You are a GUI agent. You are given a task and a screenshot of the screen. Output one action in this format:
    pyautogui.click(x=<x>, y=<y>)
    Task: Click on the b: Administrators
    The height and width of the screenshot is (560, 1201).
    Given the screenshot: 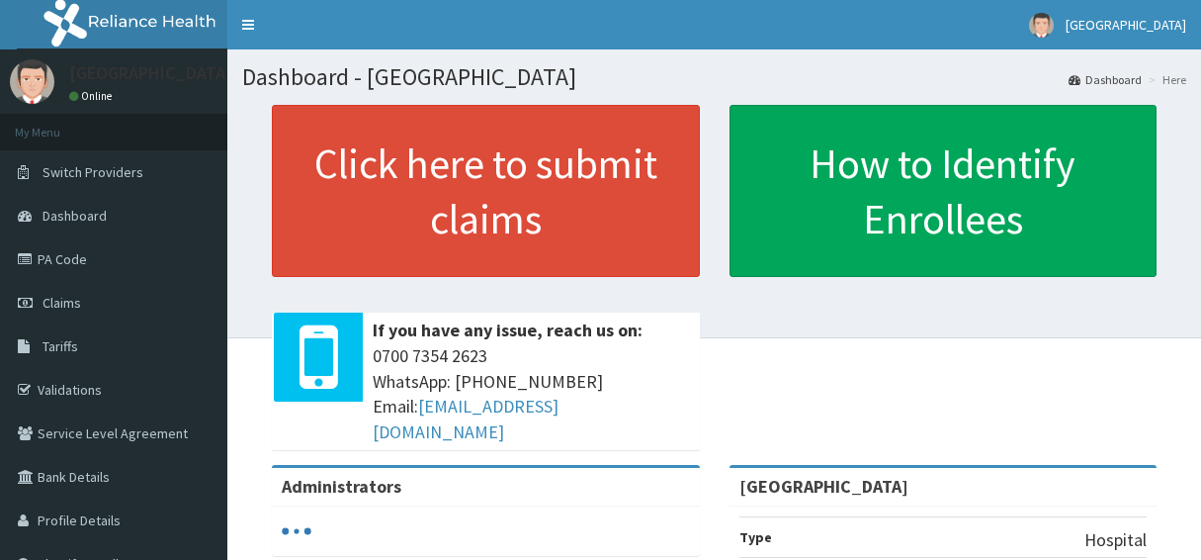 What is the action you would take?
    pyautogui.click(x=341, y=485)
    